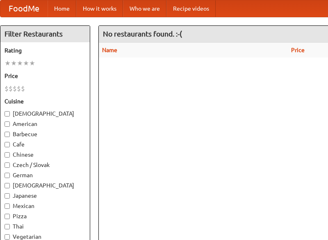 Image resolution: width=328 pixels, height=240 pixels. Describe the element at coordinates (24, 9) in the screenshot. I see `a: FoodMe` at that location.